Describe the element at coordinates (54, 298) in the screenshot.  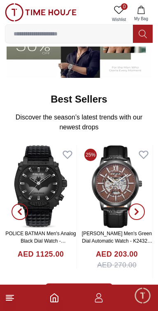
I see `a: Home` at that location.